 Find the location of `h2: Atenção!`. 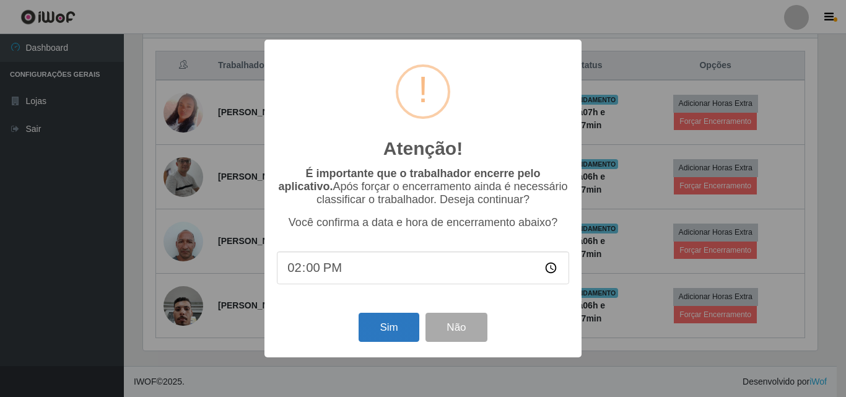

h2: Atenção! is located at coordinates (423, 149).